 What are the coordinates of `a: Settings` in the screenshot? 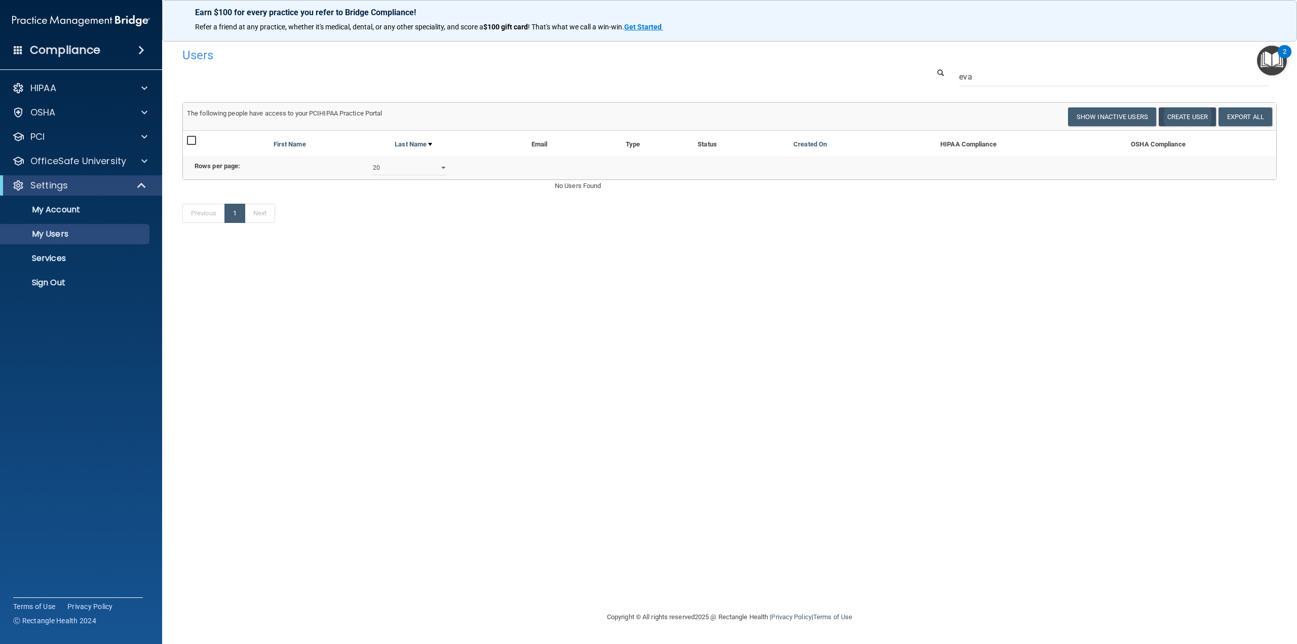 It's located at (80, 185).